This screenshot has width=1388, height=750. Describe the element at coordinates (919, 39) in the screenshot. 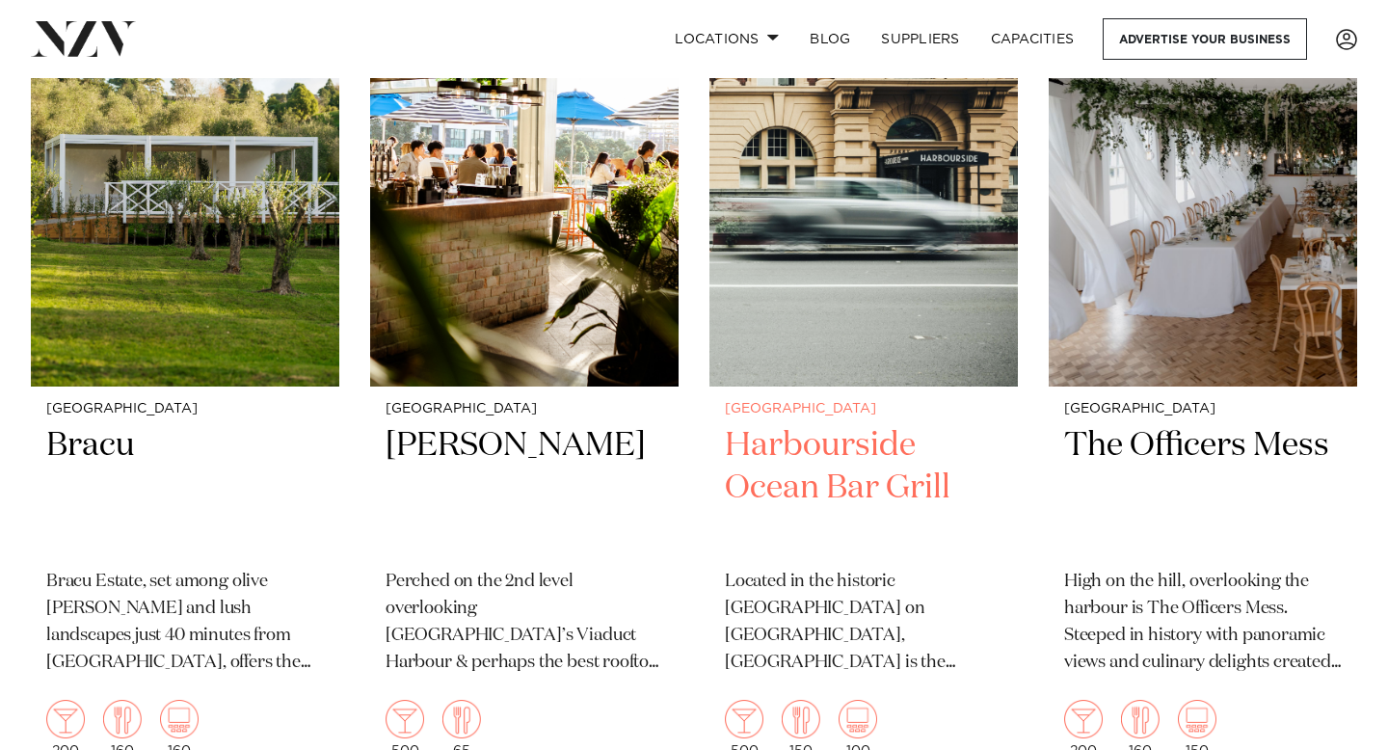

I see `a: SUPPLIERS` at that location.